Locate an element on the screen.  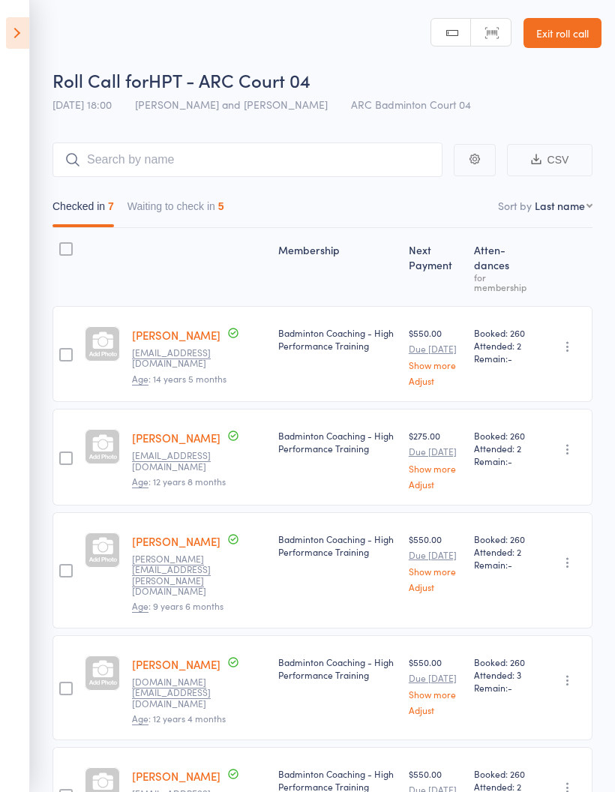
button: Checked in7 is located at coordinates (83, 210).